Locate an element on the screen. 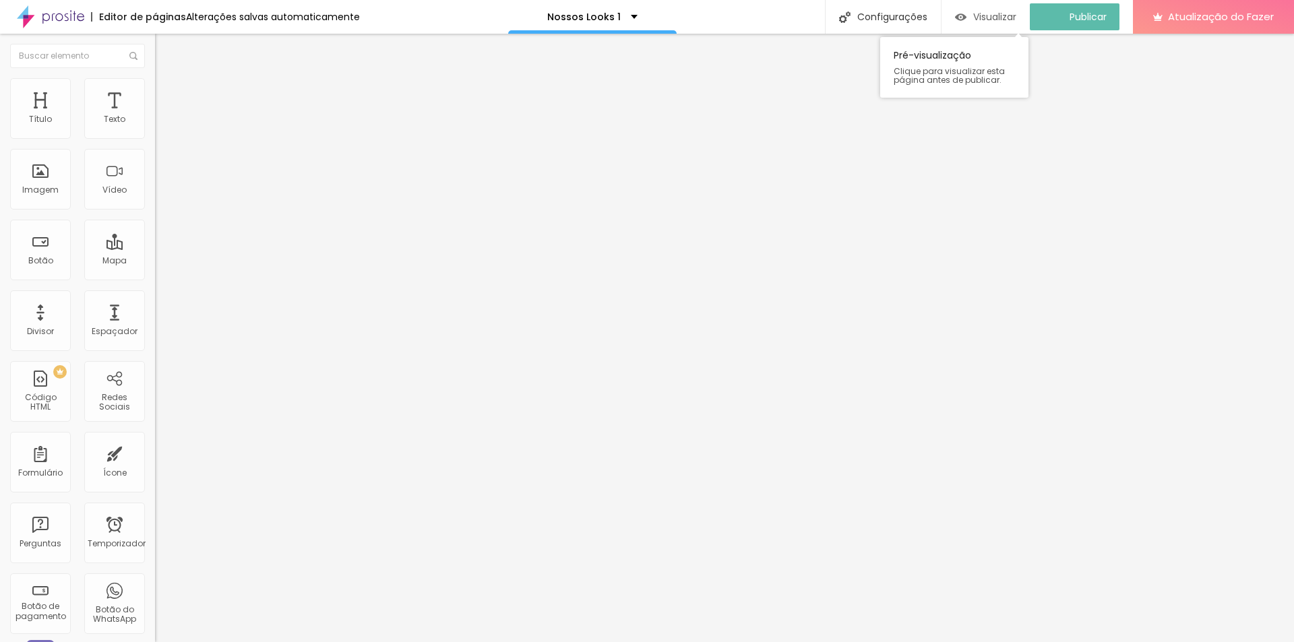 Image resolution: width=1294 pixels, height=642 pixels. font: Mapa is located at coordinates (115, 260).